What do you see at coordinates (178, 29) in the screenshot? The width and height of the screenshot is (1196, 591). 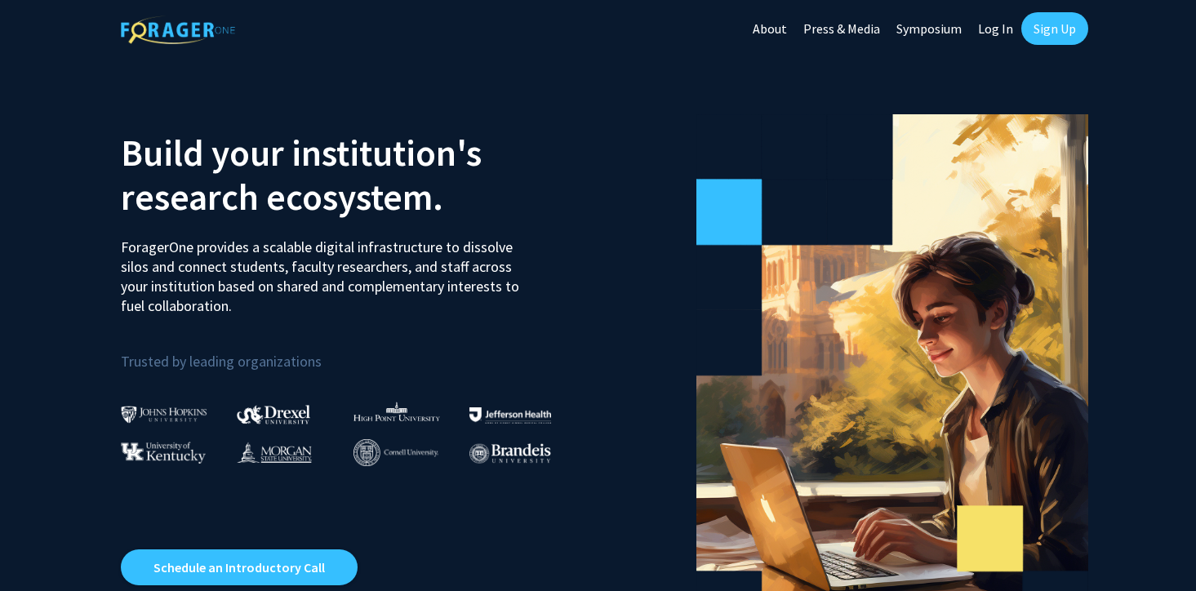 I see `img: ForagerOne Logo` at bounding box center [178, 29].